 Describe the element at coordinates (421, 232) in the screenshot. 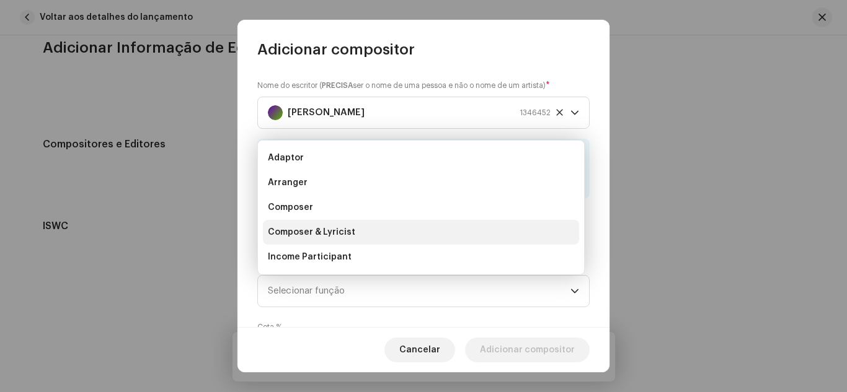

I see `li: Composer & Lyricist` at that location.